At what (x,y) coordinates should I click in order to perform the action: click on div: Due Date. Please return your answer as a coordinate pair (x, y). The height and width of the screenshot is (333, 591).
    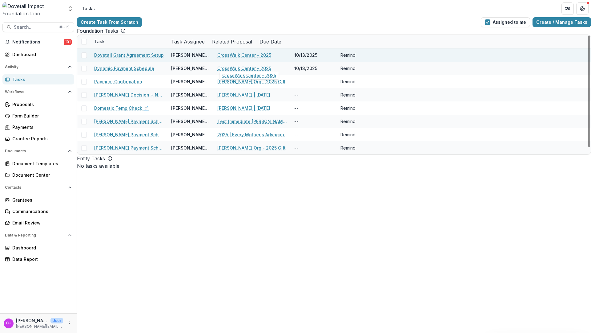
    Looking at the image, I should click on (270, 41).